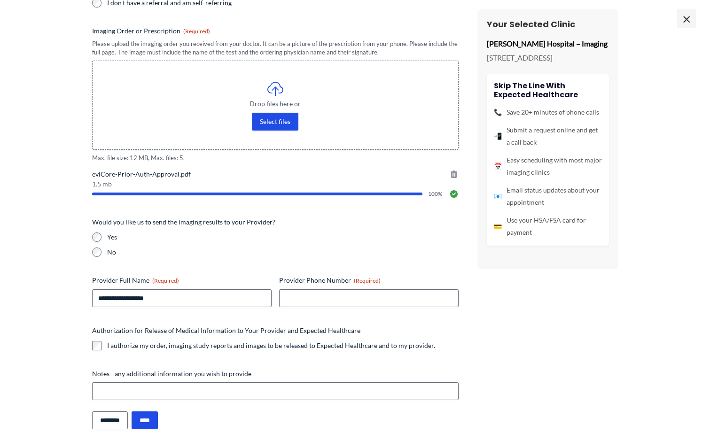  I want to click on span: 1.5 mb, so click(275, 184).